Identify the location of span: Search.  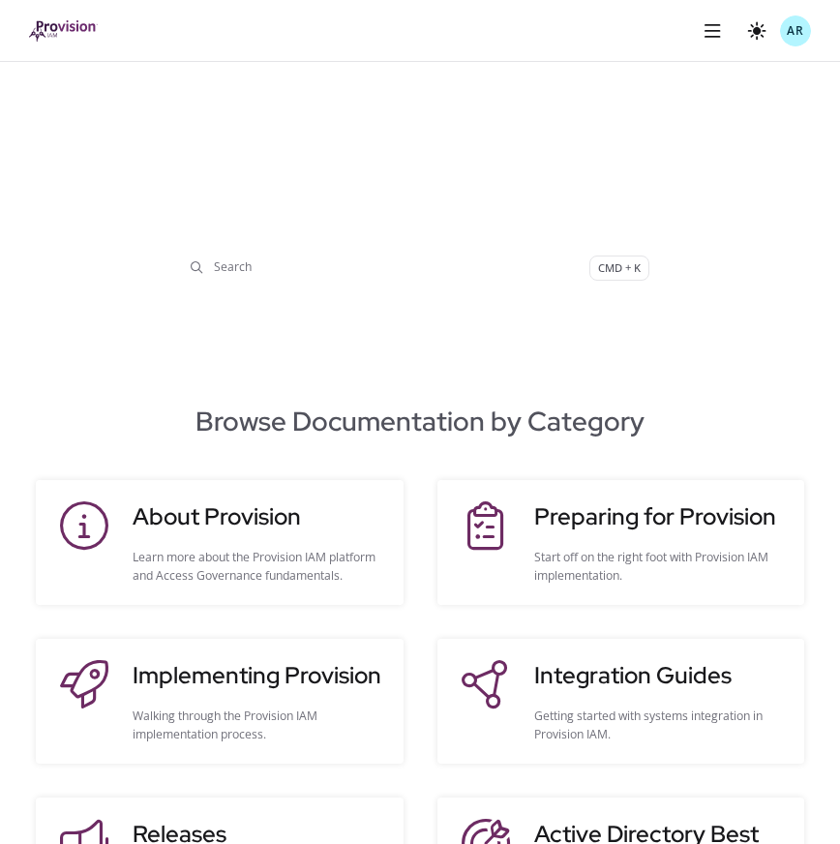
(390, 267).